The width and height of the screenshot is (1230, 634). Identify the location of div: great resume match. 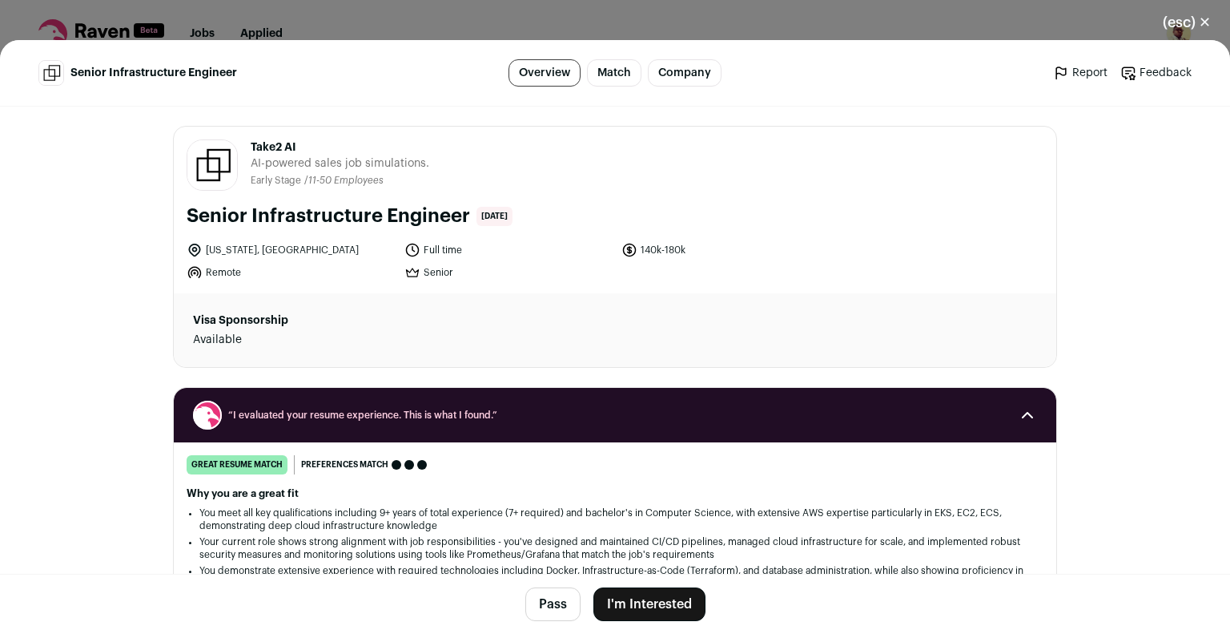
(237, 465).